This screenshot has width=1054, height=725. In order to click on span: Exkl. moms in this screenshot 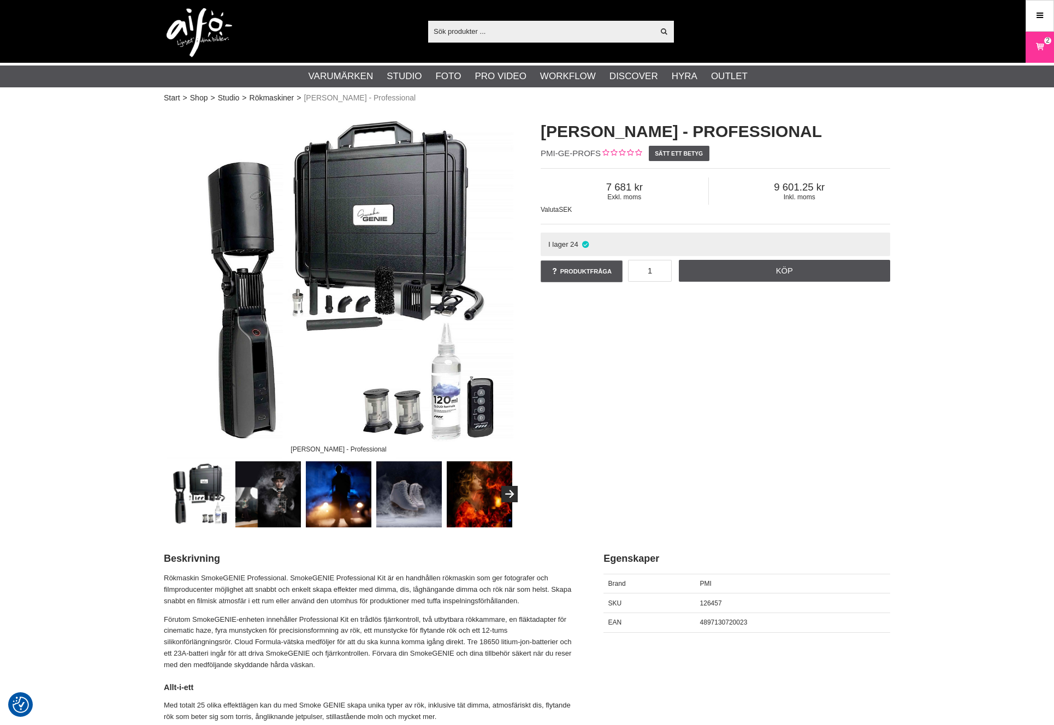, I will do `click(624, 197)`.